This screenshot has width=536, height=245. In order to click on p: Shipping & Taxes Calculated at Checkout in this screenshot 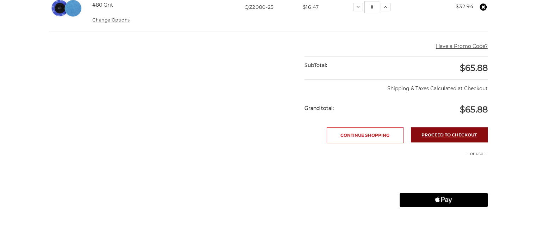, I will do `click(396, 86)`.